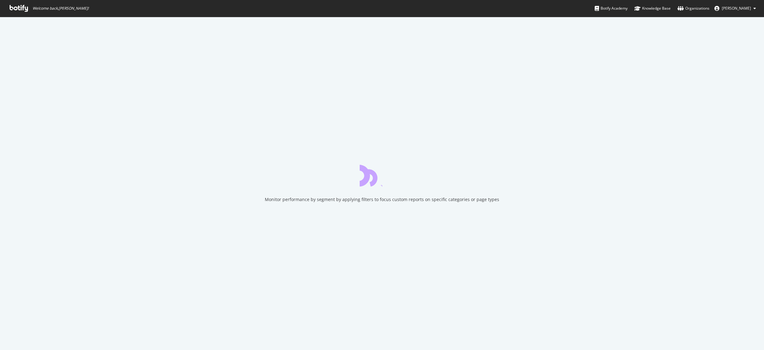  Describe the element at coordinates (653, 8) in the screenshot. I see `div: Knowledge Base` at that location.